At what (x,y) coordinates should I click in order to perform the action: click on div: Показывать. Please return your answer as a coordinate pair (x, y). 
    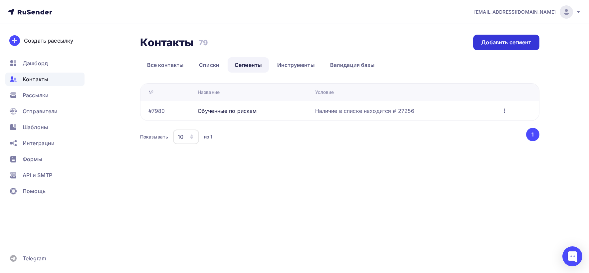
    Looking at the image, I should click on (154, 137).